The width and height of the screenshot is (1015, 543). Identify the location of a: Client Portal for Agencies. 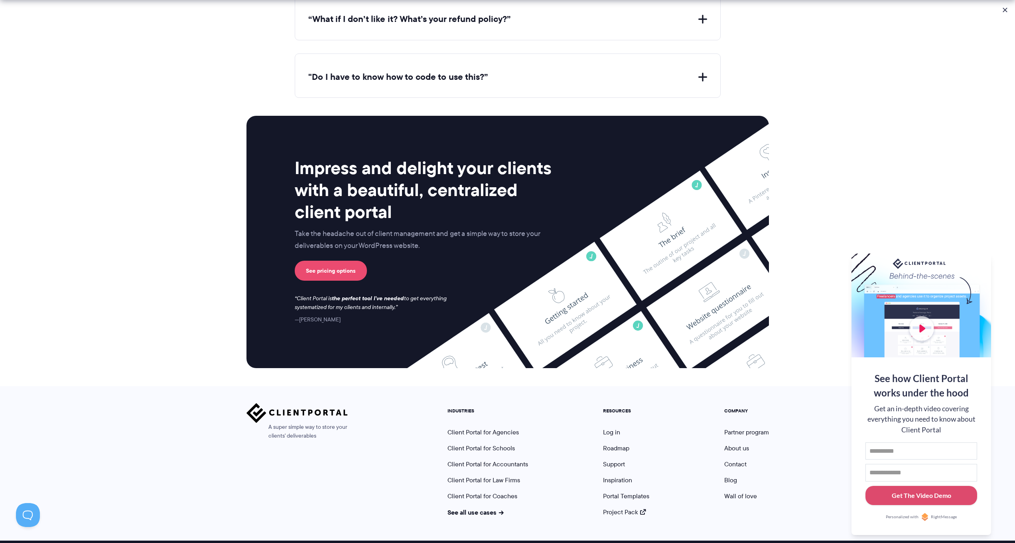
(483, 432).